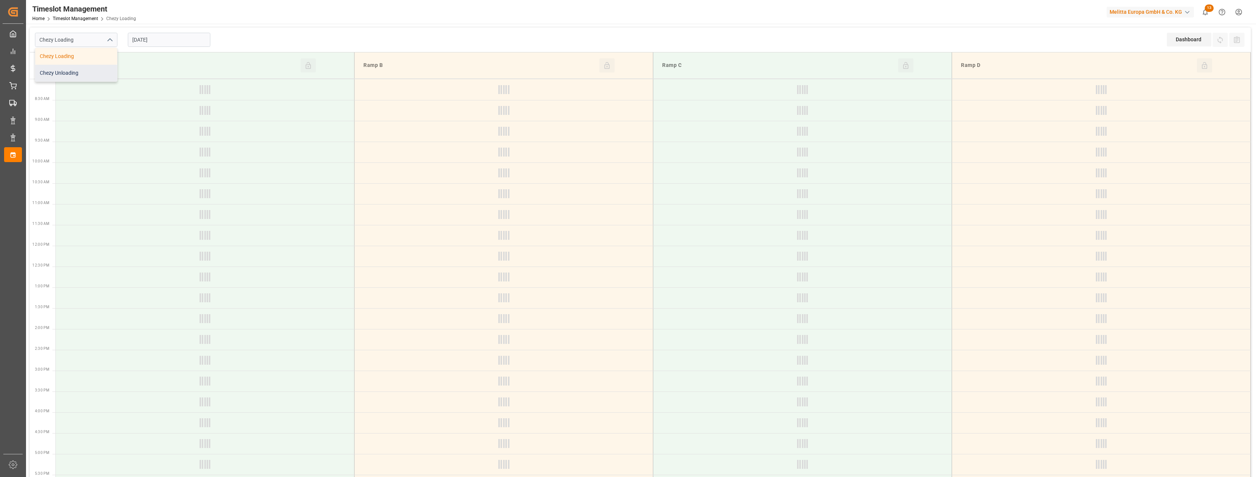 This screenshot has width=1256, height=477. I want to click on span: 2:00 PM, so click(42, 327).